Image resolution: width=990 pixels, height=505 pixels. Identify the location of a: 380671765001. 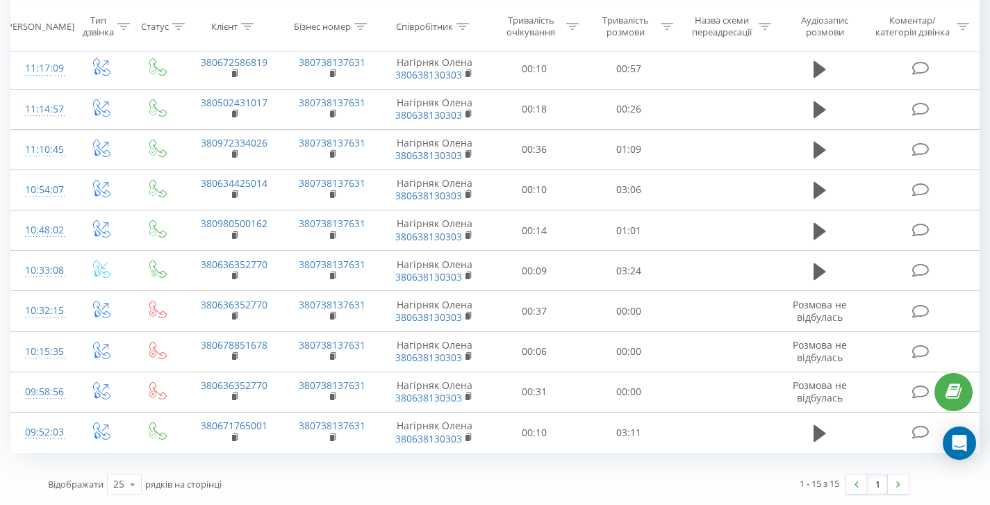
(234, 425).